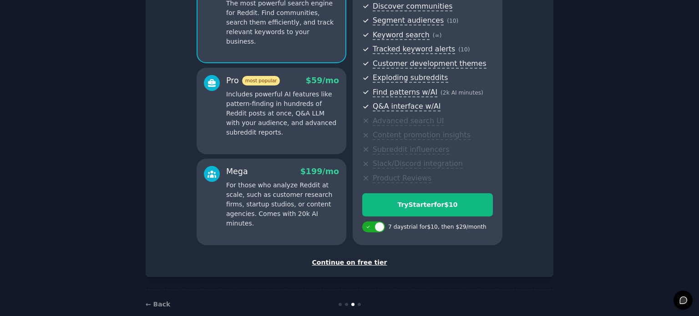  I want to click on span: Exploding subreddits, so click(410, 78).